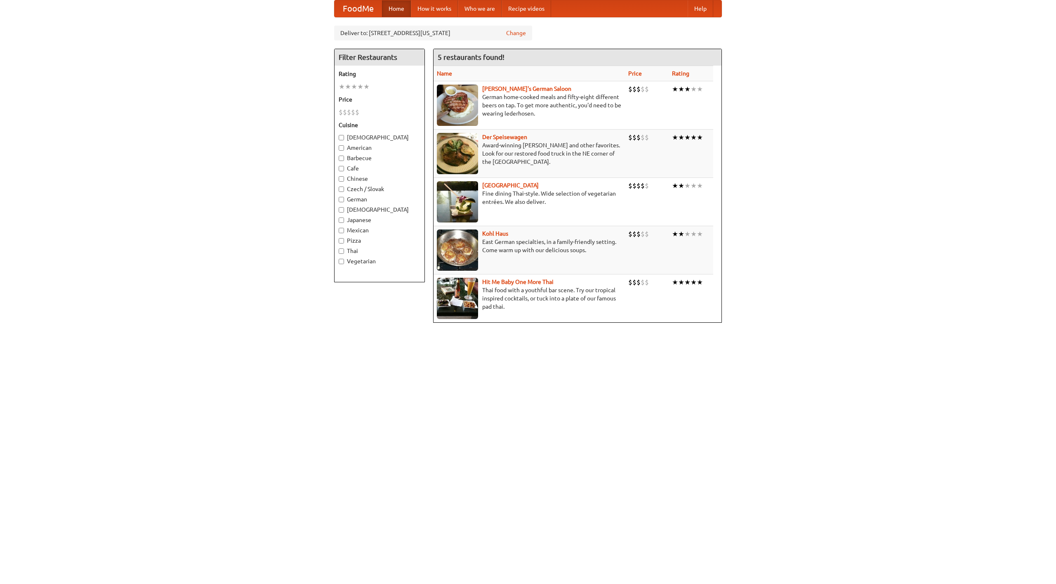 The width and height of the screenshot is (1056, 584). What do you see at coordinates (380, 189) in the screenshot?
I see `label: Czech / Slovak` at bounding box center [380, 189].